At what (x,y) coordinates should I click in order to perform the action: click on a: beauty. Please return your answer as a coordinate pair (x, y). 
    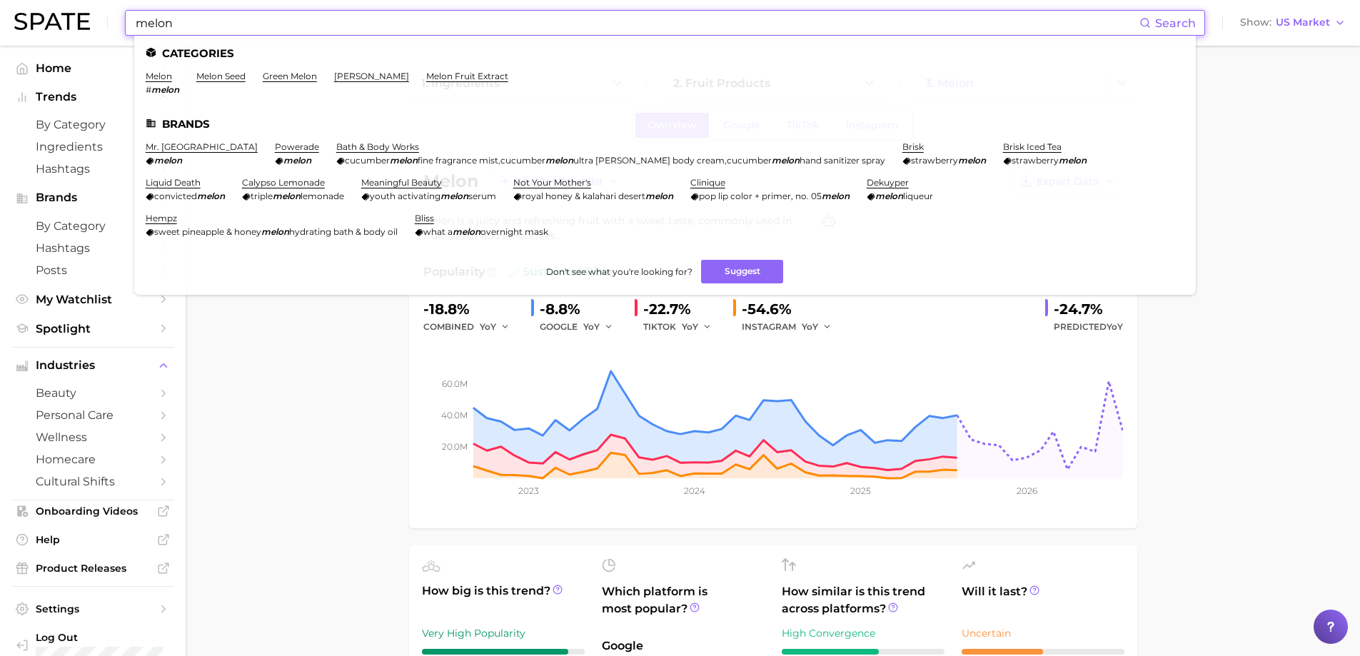
    Looking at the image, I should click on (93, 393).